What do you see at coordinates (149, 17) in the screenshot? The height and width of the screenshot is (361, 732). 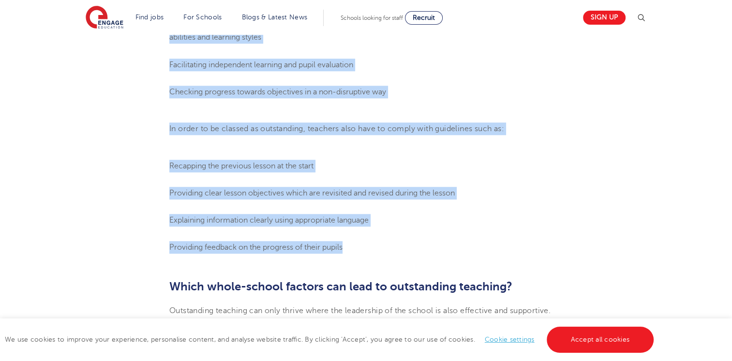 I see `a: Find jobs` at bounding box center [149, 17].